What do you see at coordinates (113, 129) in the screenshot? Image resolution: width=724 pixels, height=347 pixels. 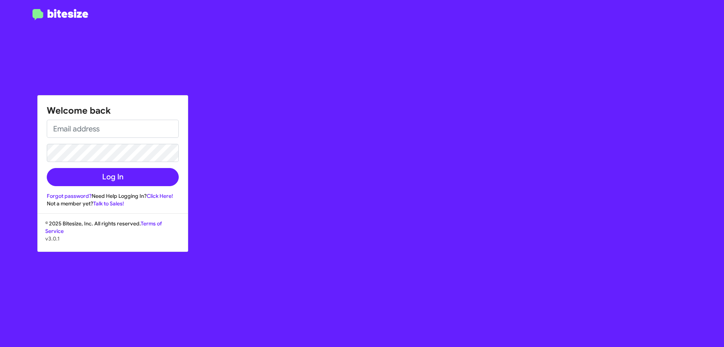 I see `input: Email address` at bounding box center [113, 129].